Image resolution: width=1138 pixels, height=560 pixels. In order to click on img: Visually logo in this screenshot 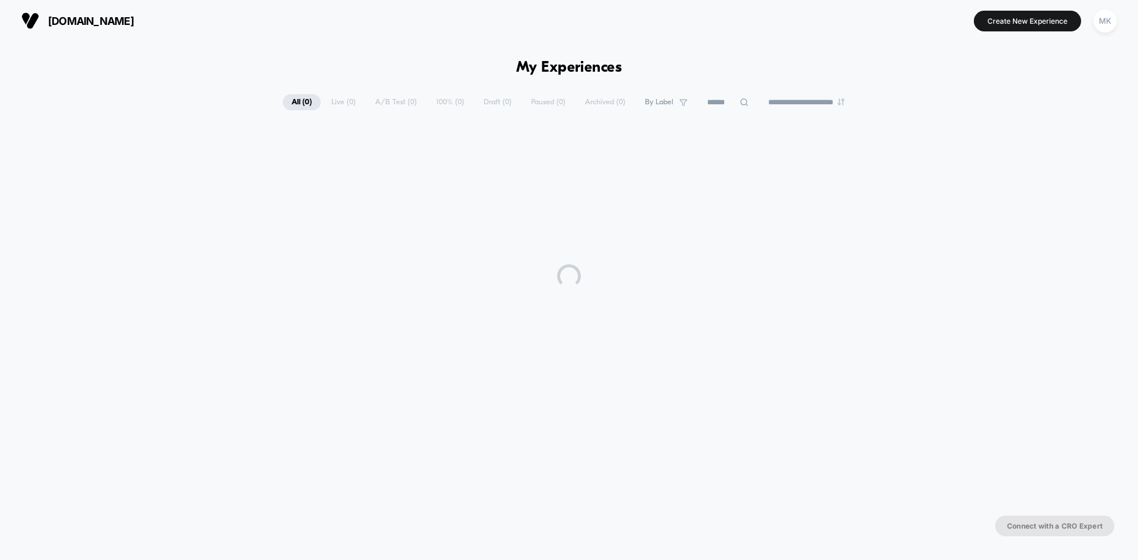, I will do `click(30, 21)`.